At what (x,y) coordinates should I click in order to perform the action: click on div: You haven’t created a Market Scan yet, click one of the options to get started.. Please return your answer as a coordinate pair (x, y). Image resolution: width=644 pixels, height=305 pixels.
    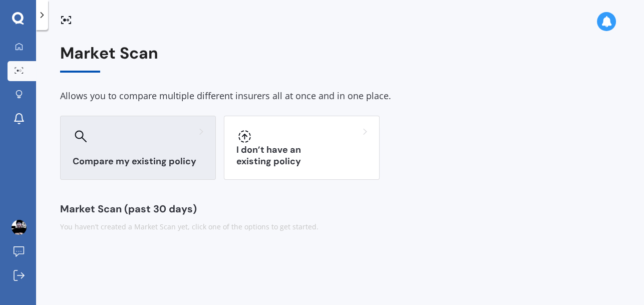
    Looking at the image, I should click on (340, 227).